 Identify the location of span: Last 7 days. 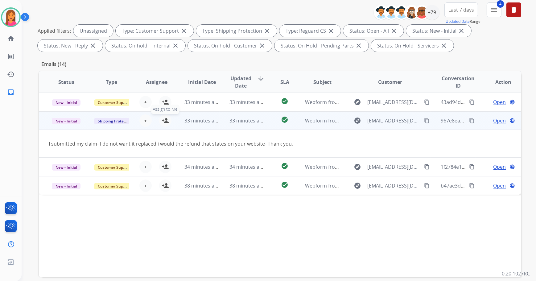
(461, 10).